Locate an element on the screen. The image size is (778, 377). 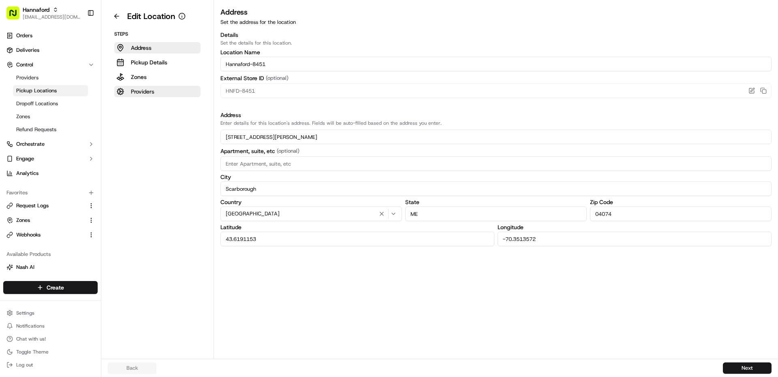
a: Request Logs is located at coordinates (45, 206).